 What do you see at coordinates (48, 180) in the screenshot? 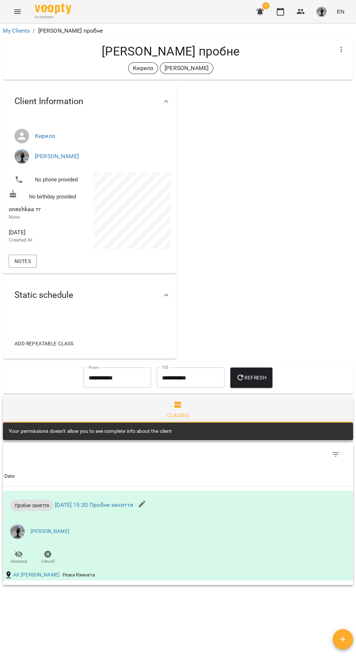
I see `li: No phone provided` at bounding box center [48, 180].